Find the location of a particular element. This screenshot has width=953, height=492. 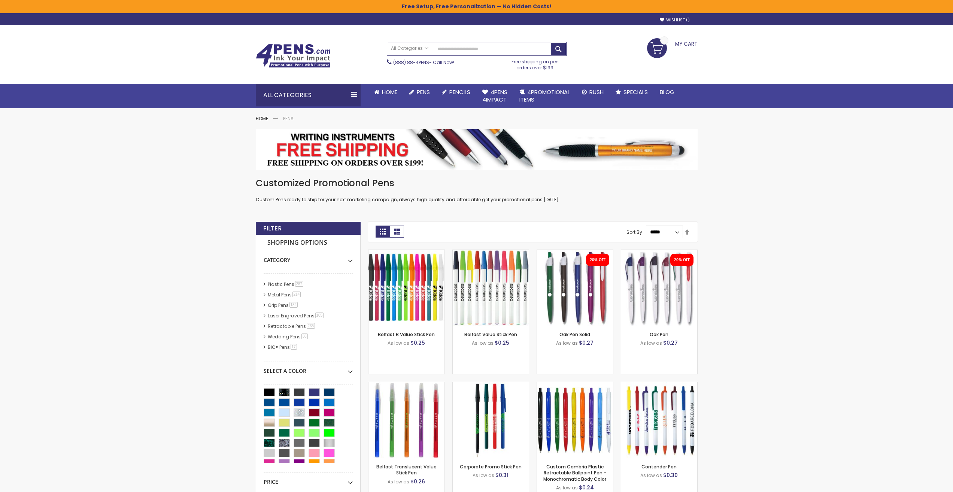

span: Blog is located at coordinates (667, 92).